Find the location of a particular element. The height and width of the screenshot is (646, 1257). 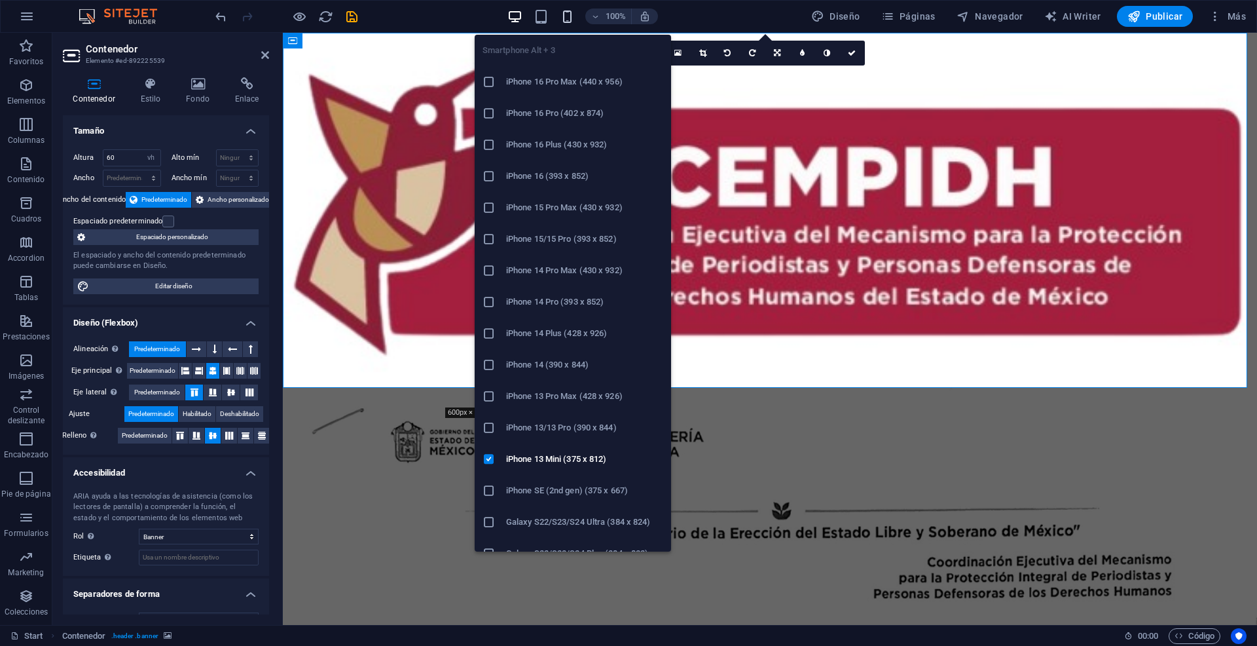

label: Altura is located at coordinates (88, 157).